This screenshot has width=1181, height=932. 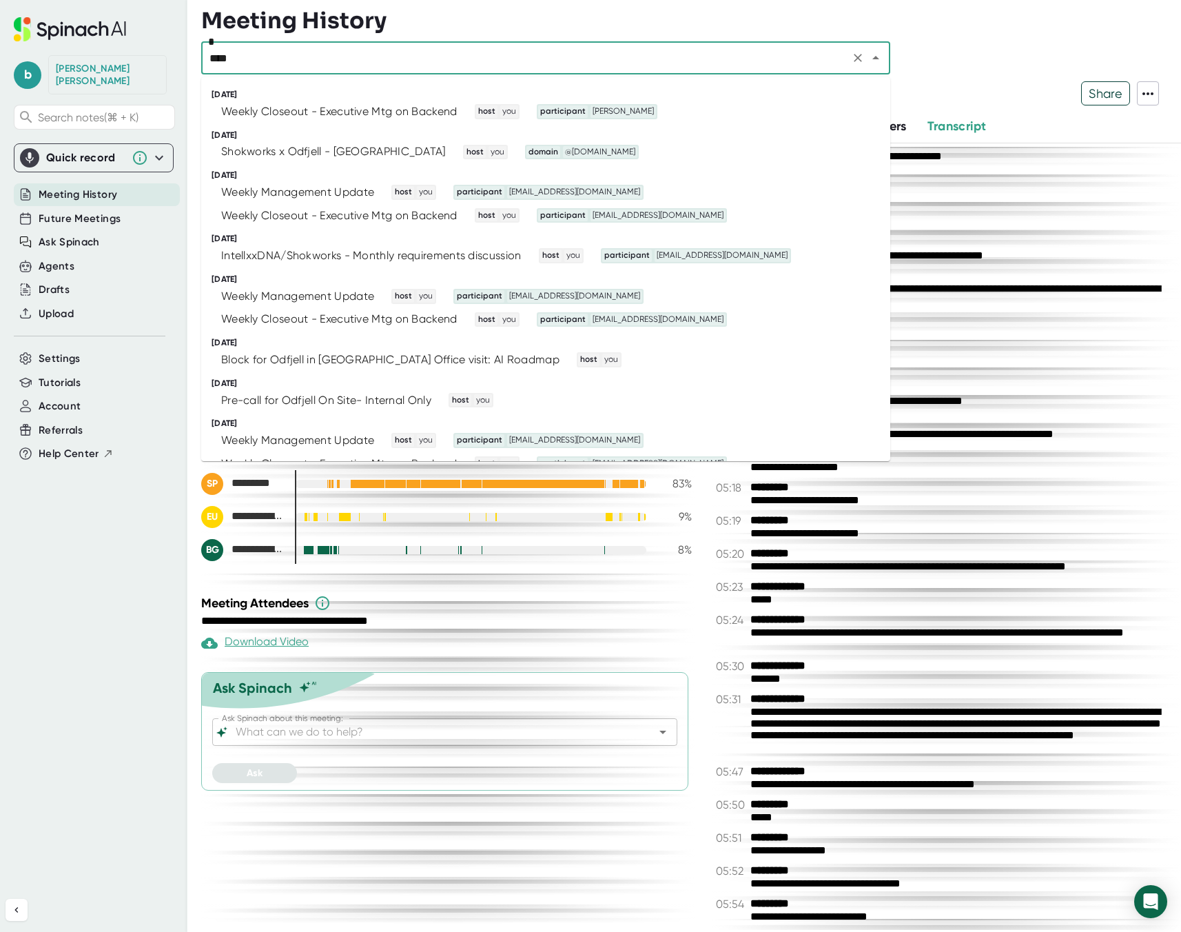 I want to click on button: Account, so click(x=59, y=406).